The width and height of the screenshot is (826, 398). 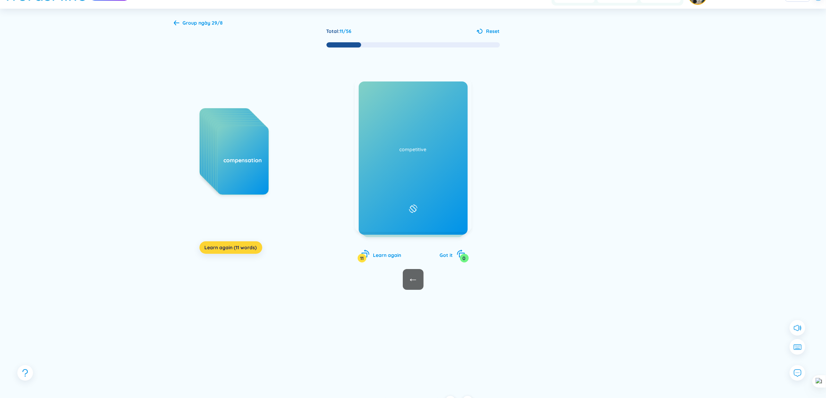 What do you see at coordinates (211, 23) in the screenshot?
I see `b: ngày 29/8` at bounding box center [211, 23].